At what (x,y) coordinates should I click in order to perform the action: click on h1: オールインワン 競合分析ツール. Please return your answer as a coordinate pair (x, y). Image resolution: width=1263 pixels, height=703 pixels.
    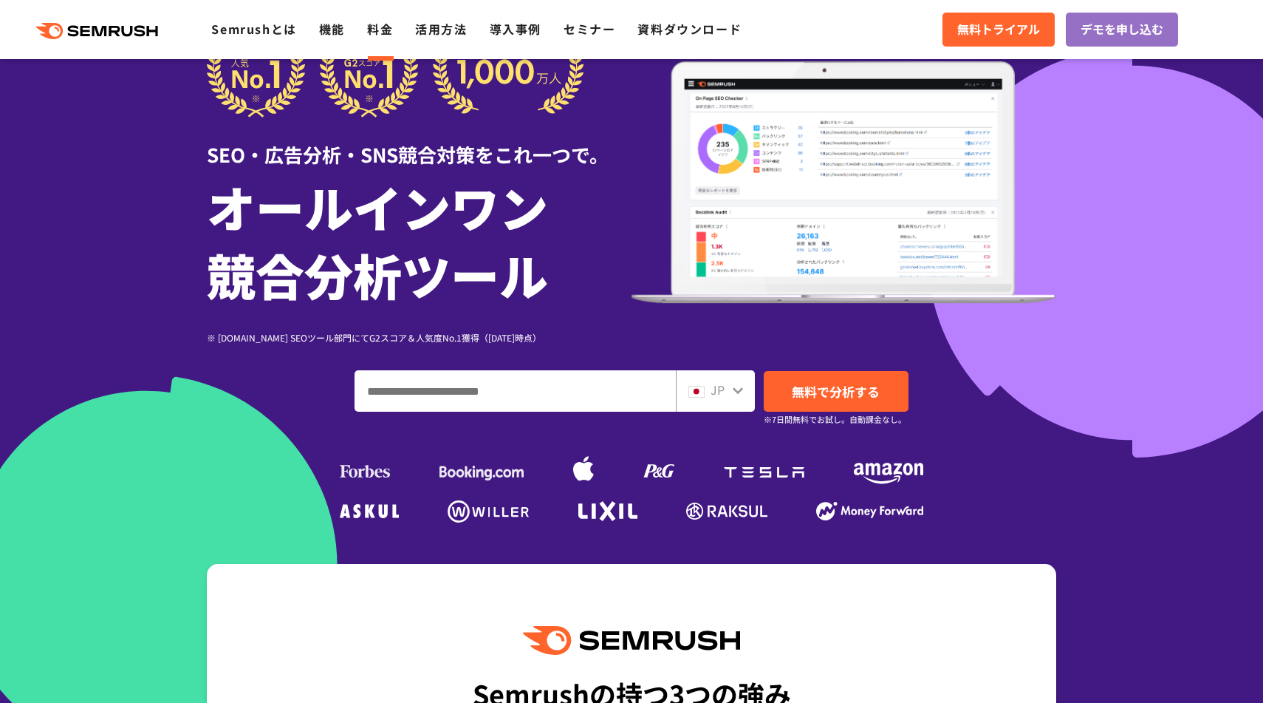
    Looking at the image, I should click on (419, 240).